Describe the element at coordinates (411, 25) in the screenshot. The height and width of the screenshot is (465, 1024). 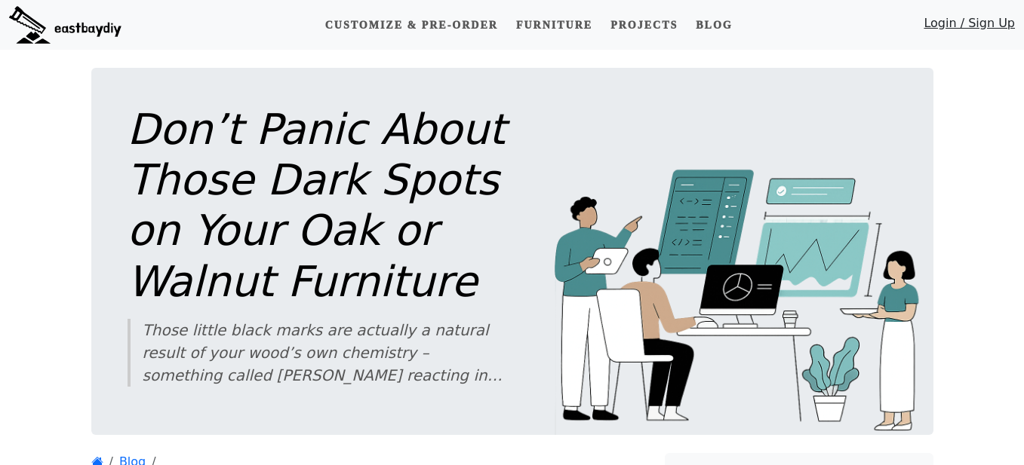
I see `a: Customize & Pre-order` at that location.